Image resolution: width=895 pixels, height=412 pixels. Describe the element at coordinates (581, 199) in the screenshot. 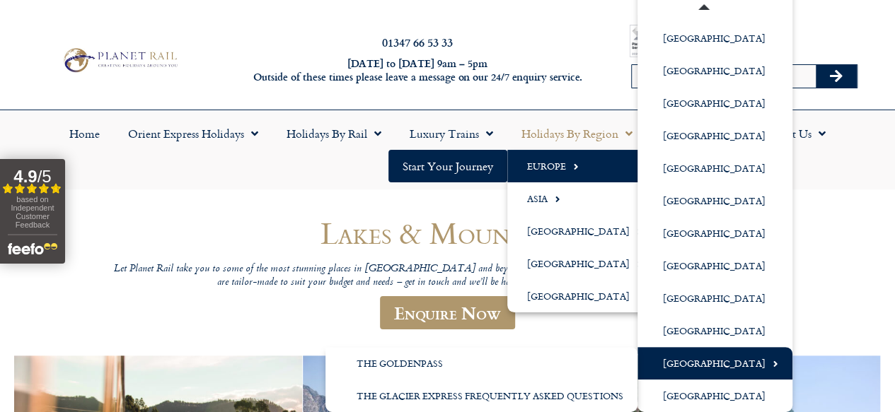

I see `a: Asia` at that location.